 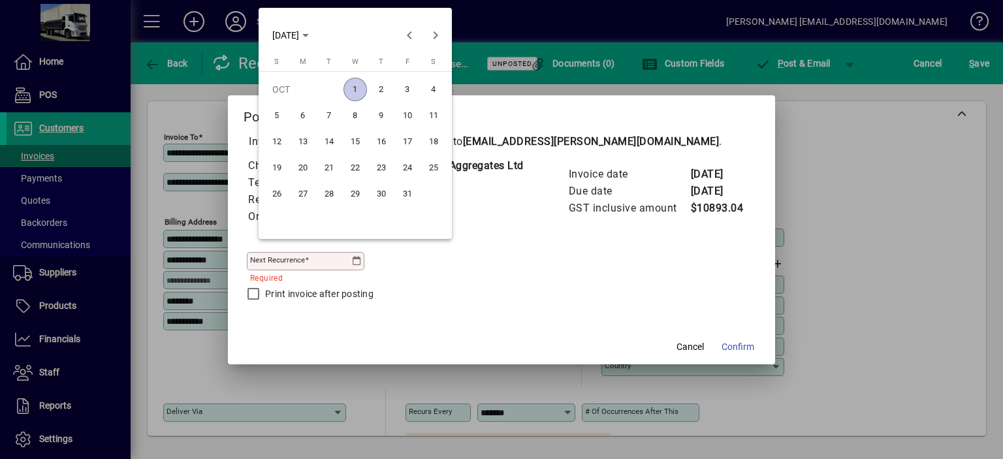 What do you see at coordinates (303, 194) in the screenshot?
I see `span: 27` at bounding box center [303, 194].